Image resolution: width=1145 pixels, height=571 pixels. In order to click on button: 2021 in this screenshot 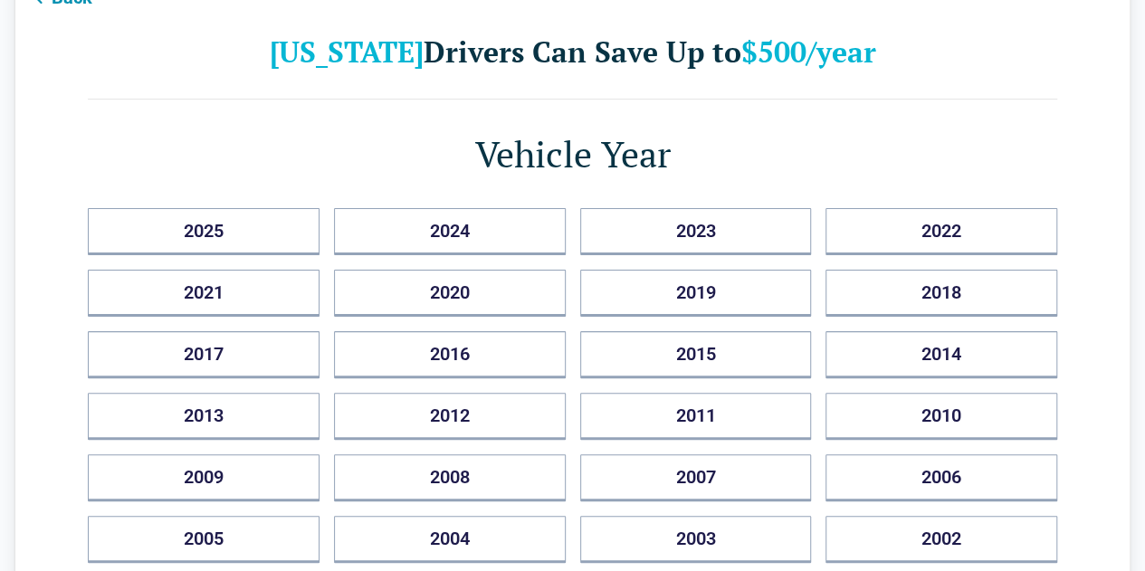, I will do `click(204, 293)`.